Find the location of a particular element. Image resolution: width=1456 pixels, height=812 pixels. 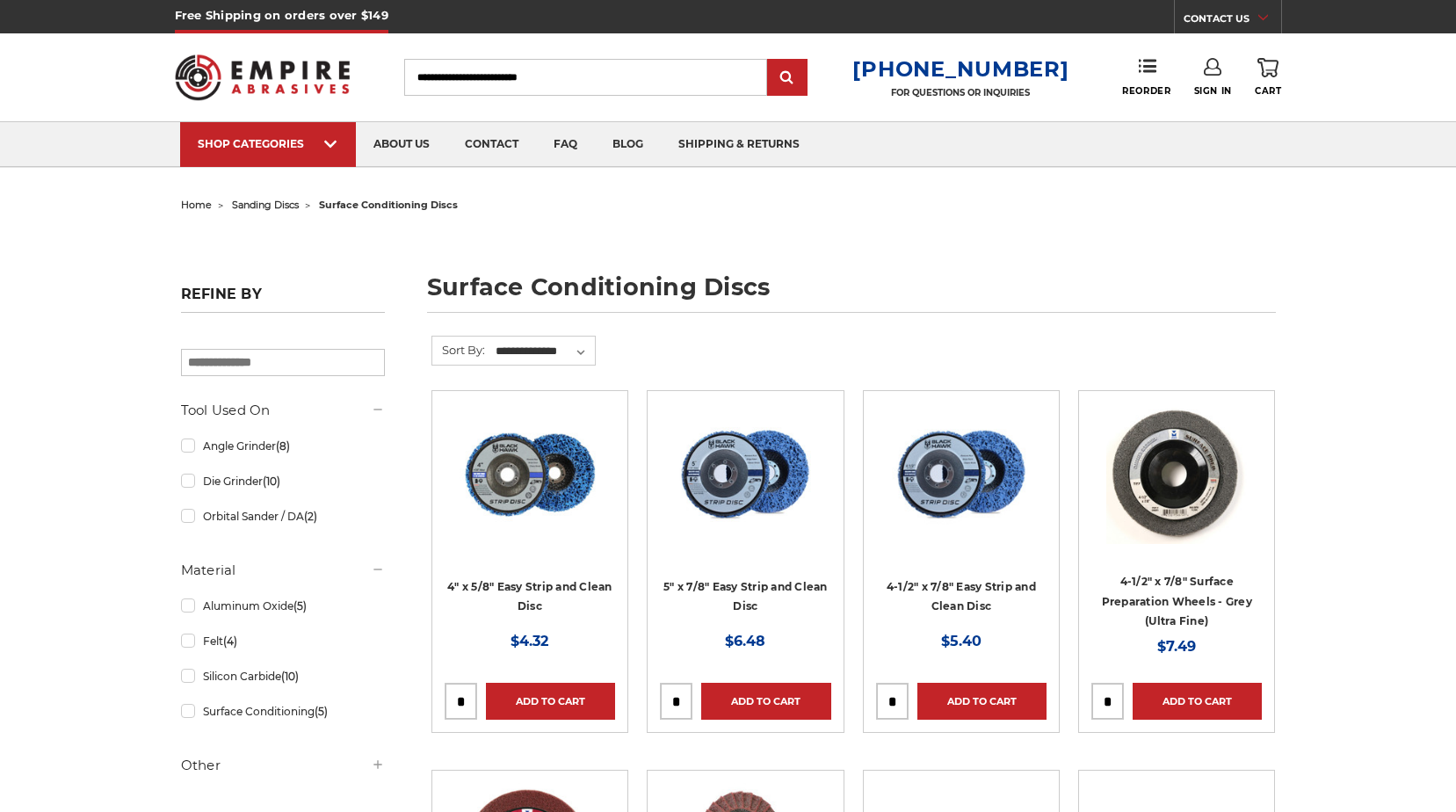

span: sanding discs is located at coordinates (265, 205).